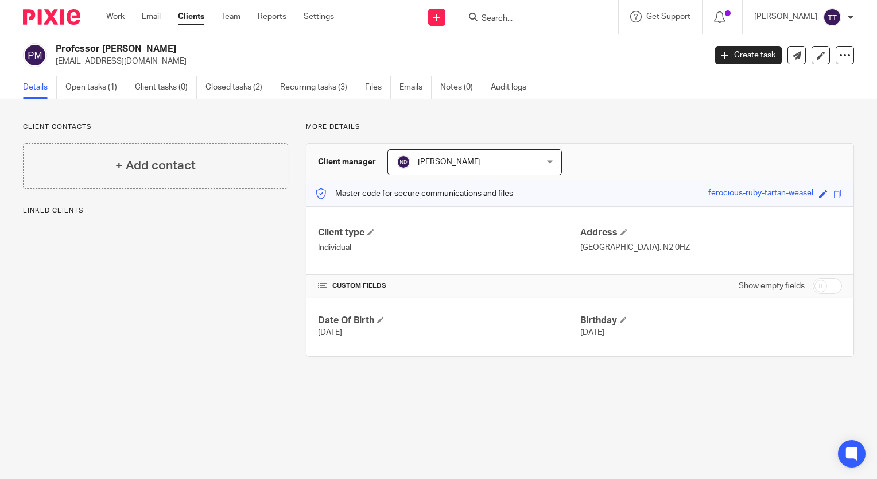 The image size is (877, 479). What do you see at coordinates (272, 17) in the screenshot?
I see `a: Reports` at bounding box center [272, 17].